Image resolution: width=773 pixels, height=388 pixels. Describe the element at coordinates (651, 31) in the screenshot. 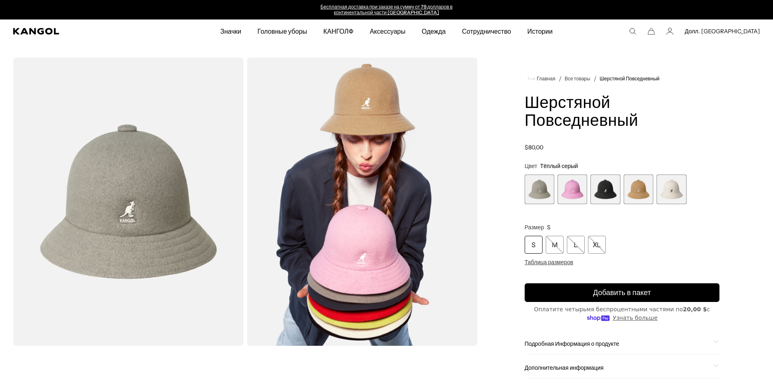

I see `button: Корзина` at that location.